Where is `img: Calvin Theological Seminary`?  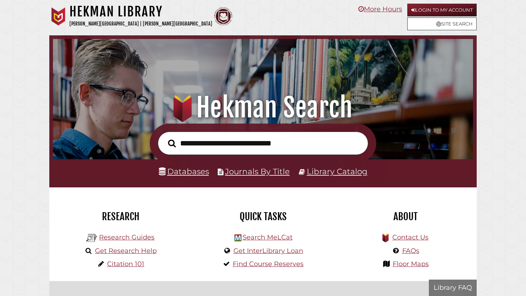
img: Calvin Theological Seminary is located at coordinates (223, 16).